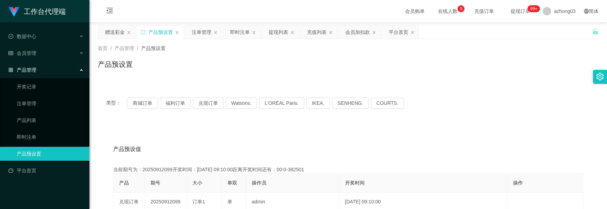 This screenshot has height=209, width=607. What do you see at coordinates (202, 32) in the screenshot?
I see `div: 注单管理` at bounding box center [202, 32].